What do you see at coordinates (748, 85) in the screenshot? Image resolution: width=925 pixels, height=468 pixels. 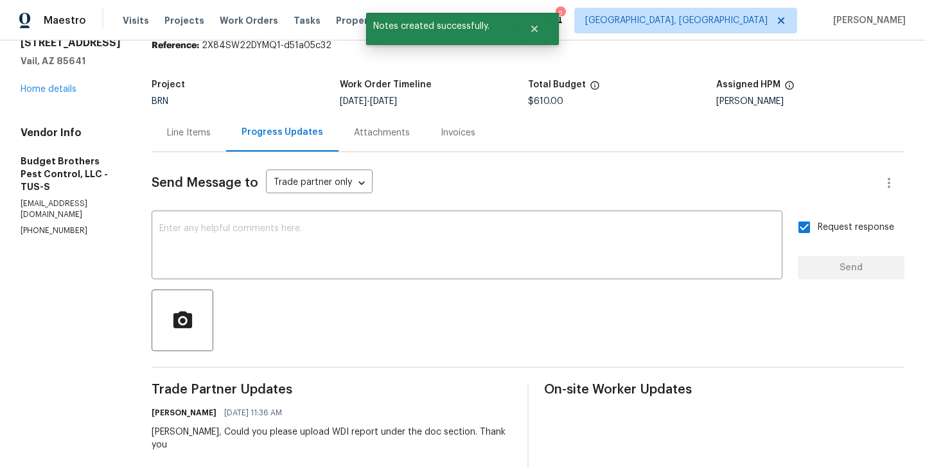 I see `h5: Assigned HPM` at bounding box center [748, 85].